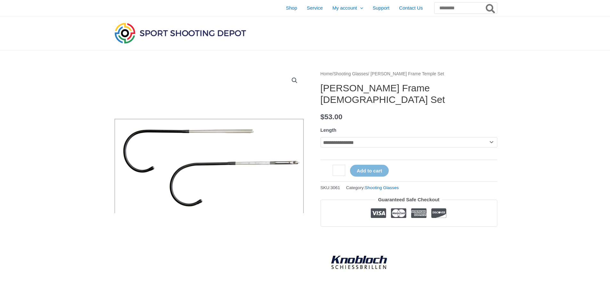 This screenshot has height=292, width=610. I want to click on nav: Breadcrumb, so click(409, 74).